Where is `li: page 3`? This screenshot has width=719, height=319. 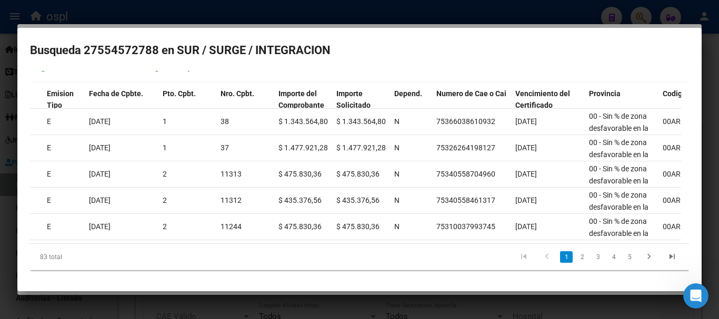 li: page 3 is located at coordinates (598, 257).